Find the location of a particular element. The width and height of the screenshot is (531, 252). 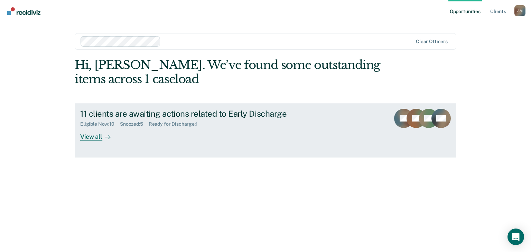

div: 11 clients are awaiting actions related to Early Discharge is located at coordinates (201, 114).